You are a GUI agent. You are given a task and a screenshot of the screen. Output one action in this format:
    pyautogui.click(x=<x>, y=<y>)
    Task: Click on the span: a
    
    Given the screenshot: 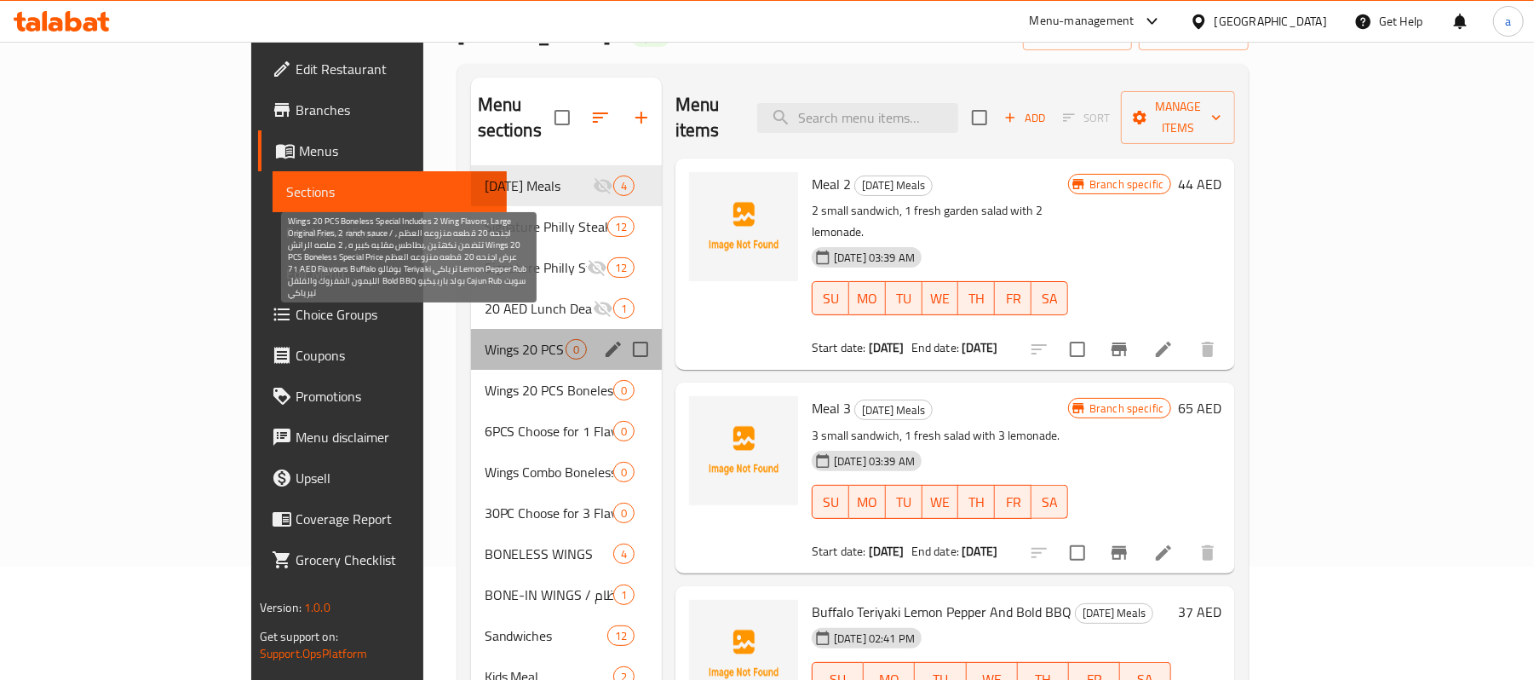 What is the action you would take?
    pyautogui.click(x=1508, y=21)
    